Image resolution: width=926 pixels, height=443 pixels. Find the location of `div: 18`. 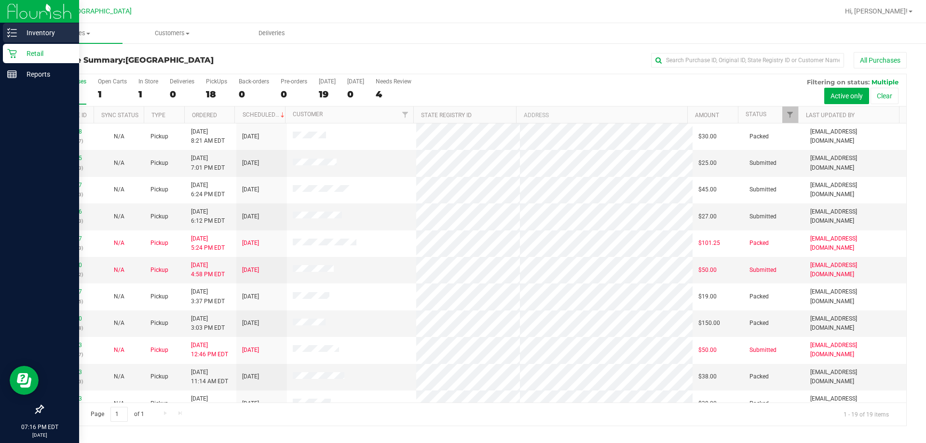

div: 18 is located at coordinates (217, 94).